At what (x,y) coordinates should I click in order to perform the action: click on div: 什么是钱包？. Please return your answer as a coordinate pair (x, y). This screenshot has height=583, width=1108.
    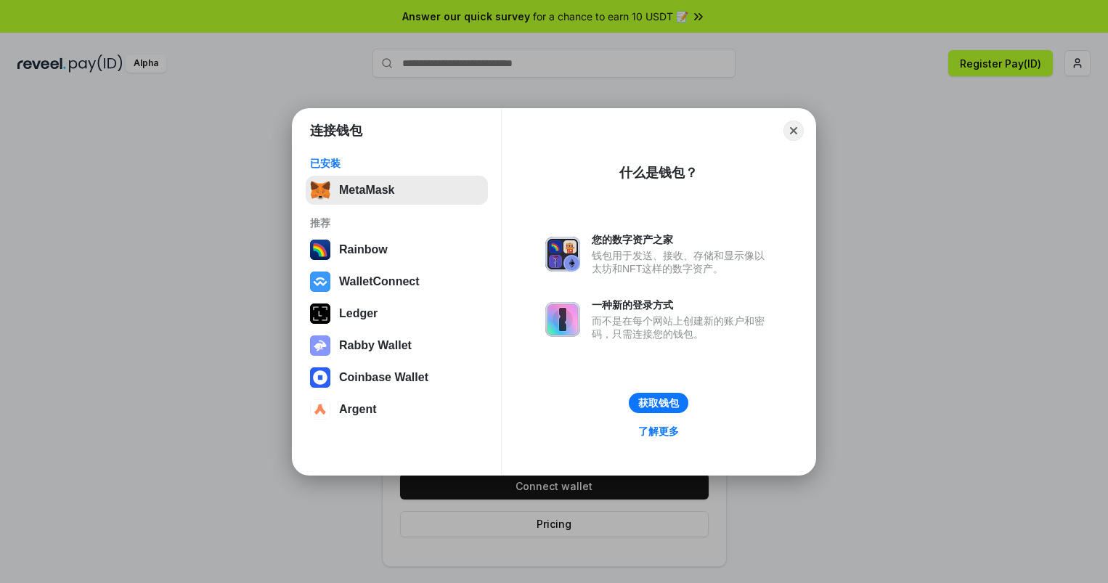
    Looking at the image, I should click on (659, 173).